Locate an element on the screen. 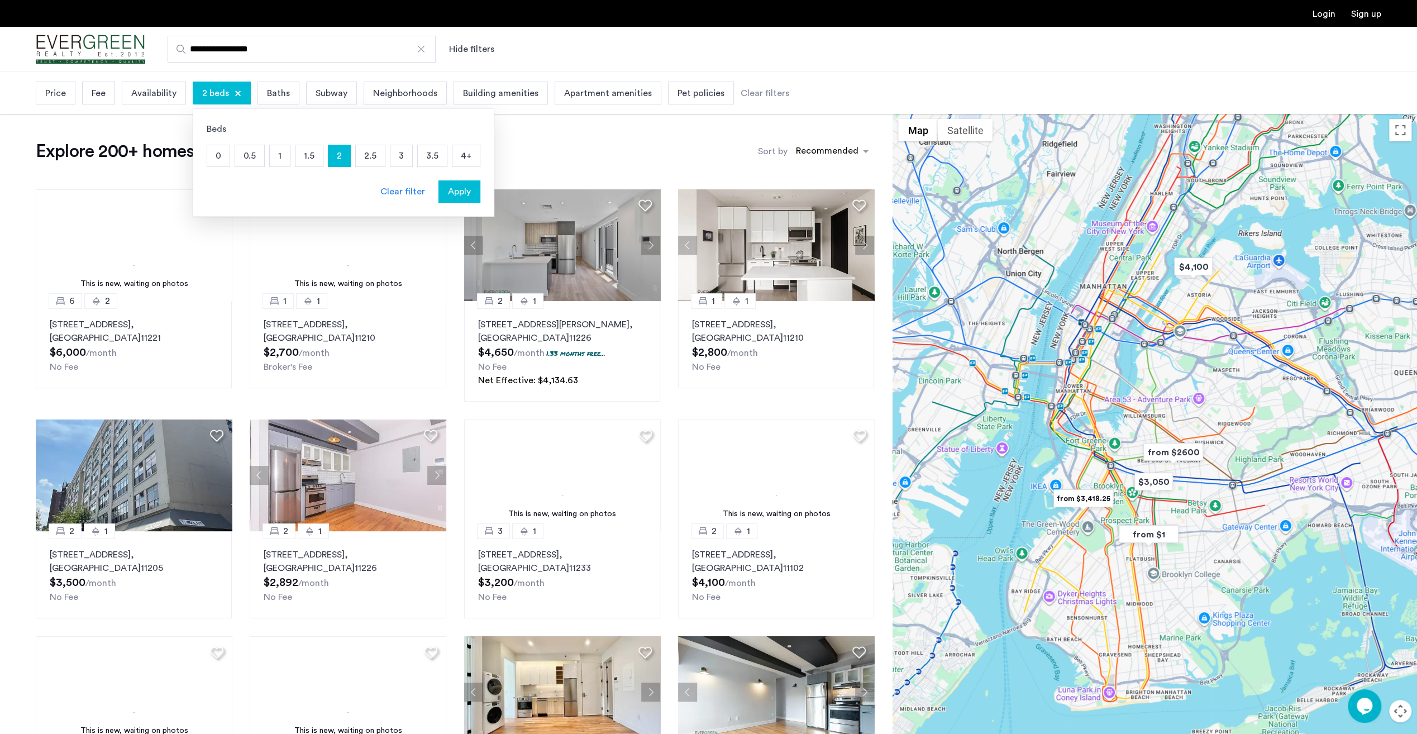  span: Apartment amenities is located at coordinates (608, 93).